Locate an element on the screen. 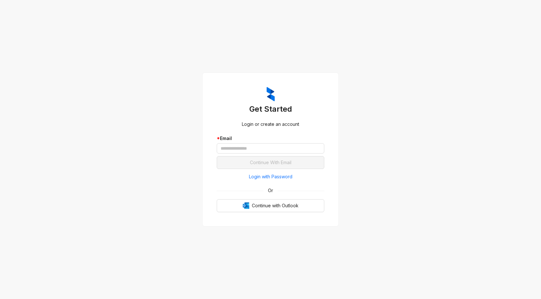 Image resolution: width=541 pixels, height=299 pixels. span: Or is located at coordinates (270, 191).